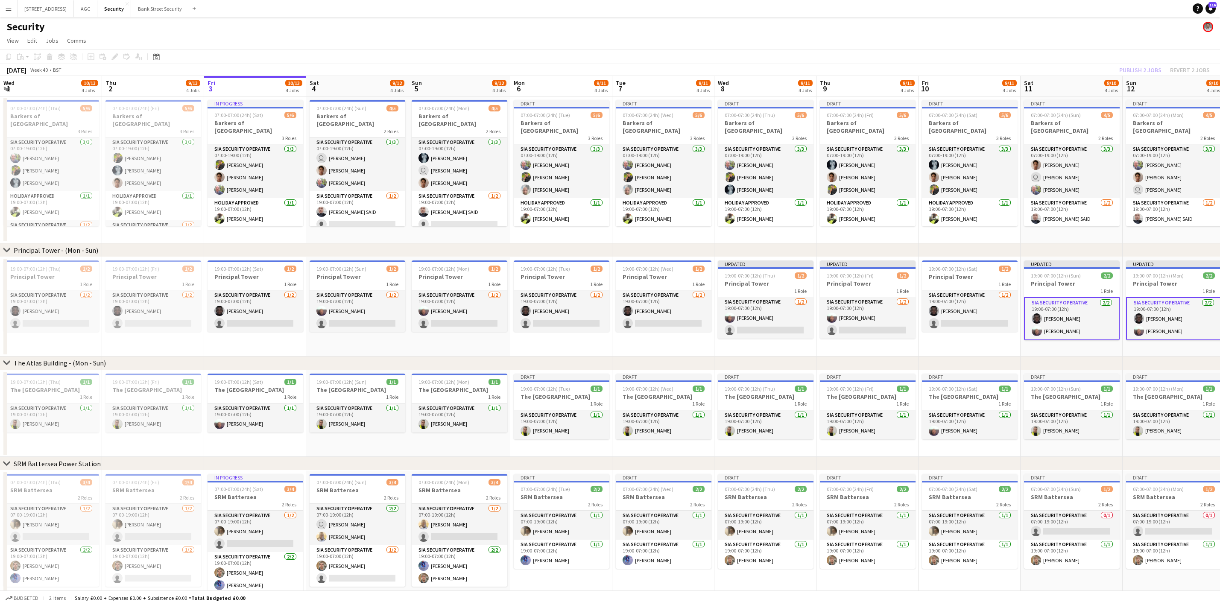 The height and width of the screenshot is (605, 1220). Describe the element at coordinates (648, 269) in the screenshot. I see `span: 19:00-07:00 (12h) (Wed)` at that location.